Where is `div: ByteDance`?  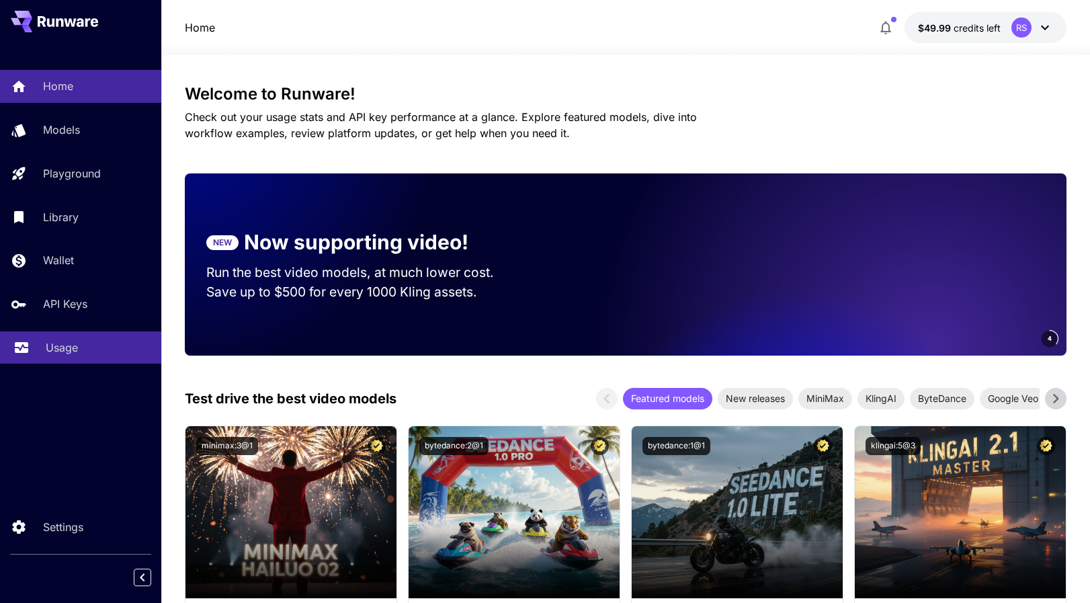
div: ByteDance is located at coordinates (943, 399).